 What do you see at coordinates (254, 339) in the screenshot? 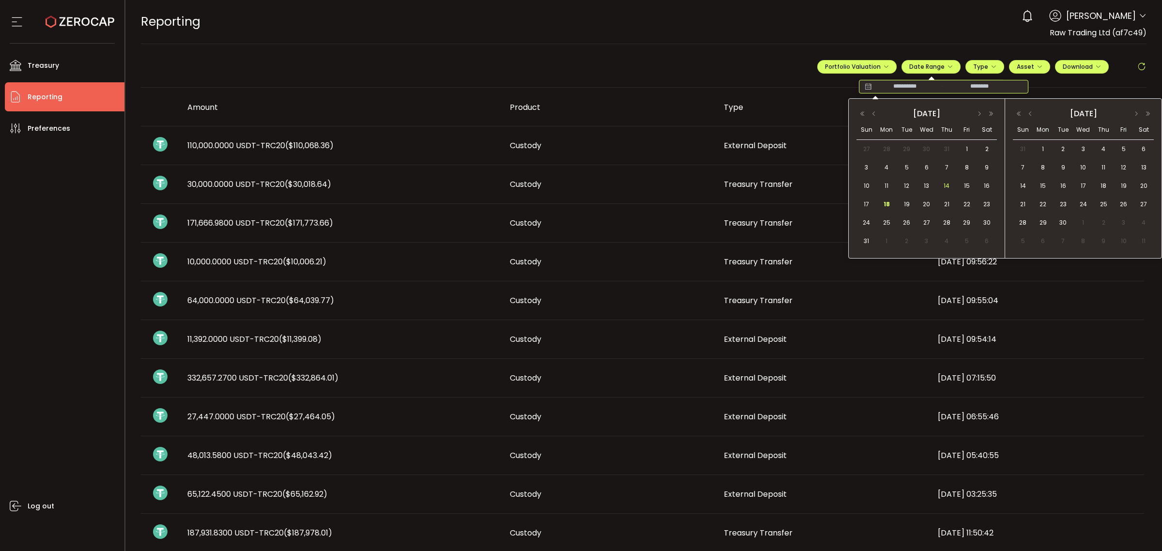
I see `span: 11,392.0000 USDT-TRC20` at bounding box center [254, 339].